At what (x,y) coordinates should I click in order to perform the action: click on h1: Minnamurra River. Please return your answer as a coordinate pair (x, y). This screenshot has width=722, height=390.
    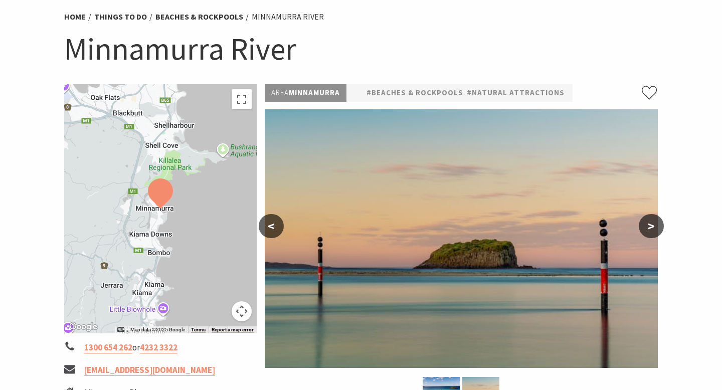
    Looking at the image, I should click on (361, 49).